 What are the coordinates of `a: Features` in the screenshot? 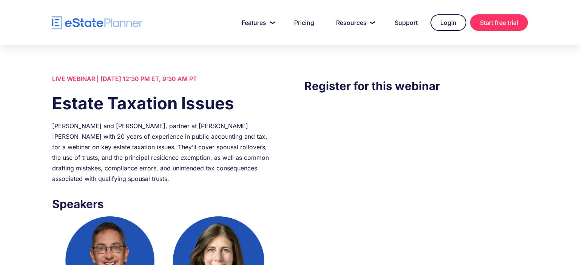 It's located at (257, 23).